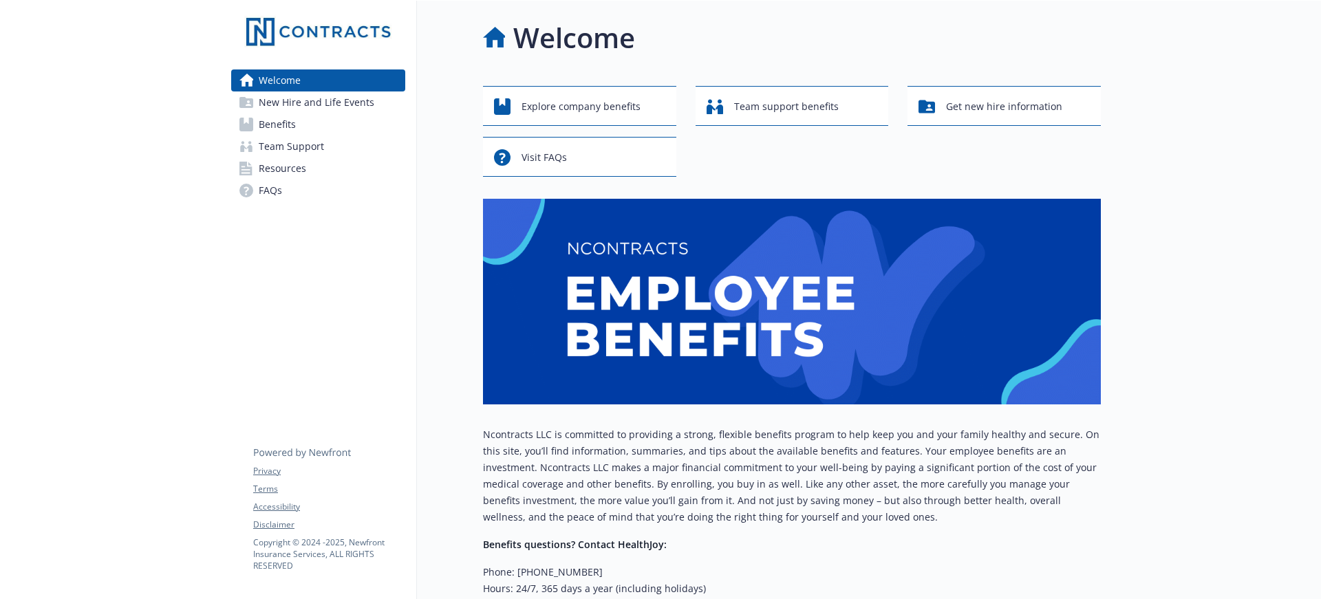  I want to click on a: Terms, so click(329, 489).